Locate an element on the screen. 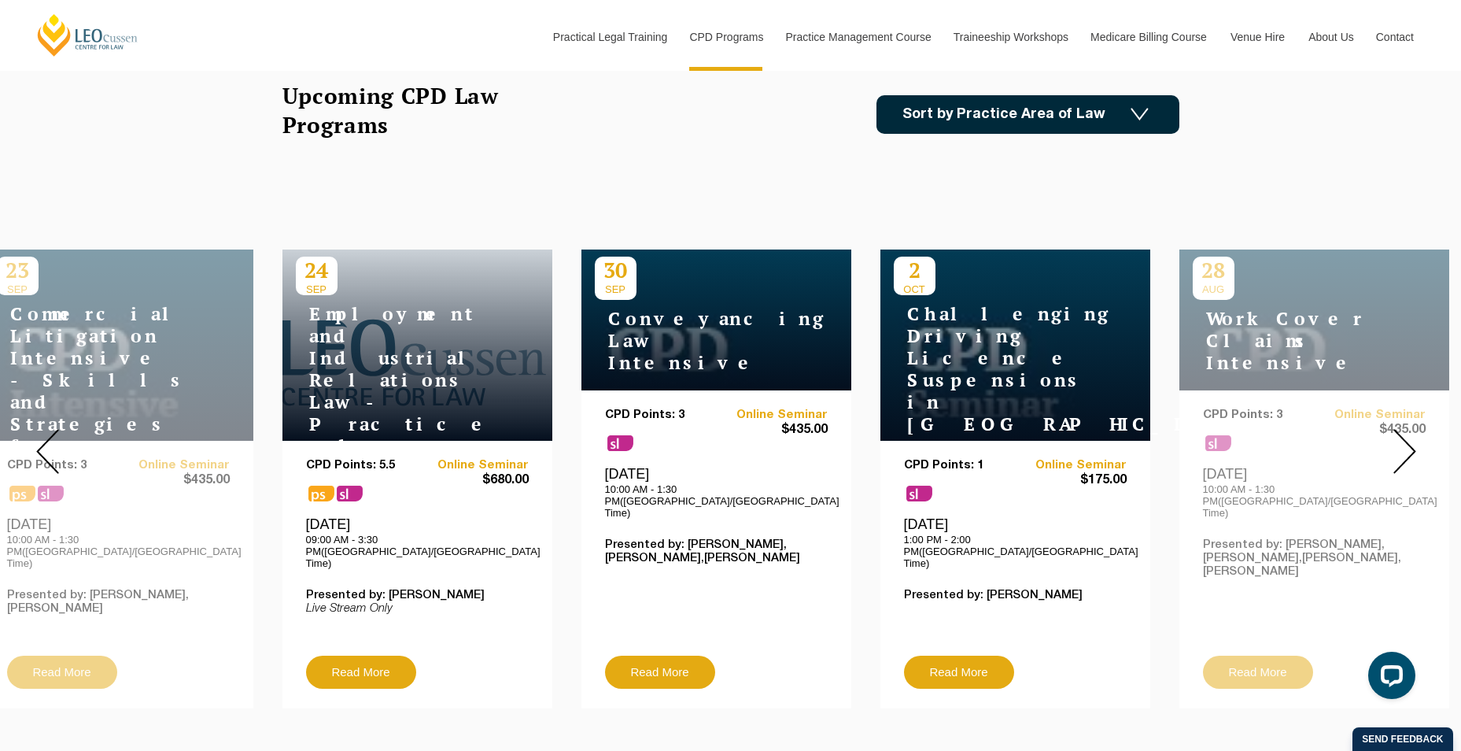 This screenshot has height=751, width=1461. p: CPD Points: 5.5 is located at coordinates (362, 465).